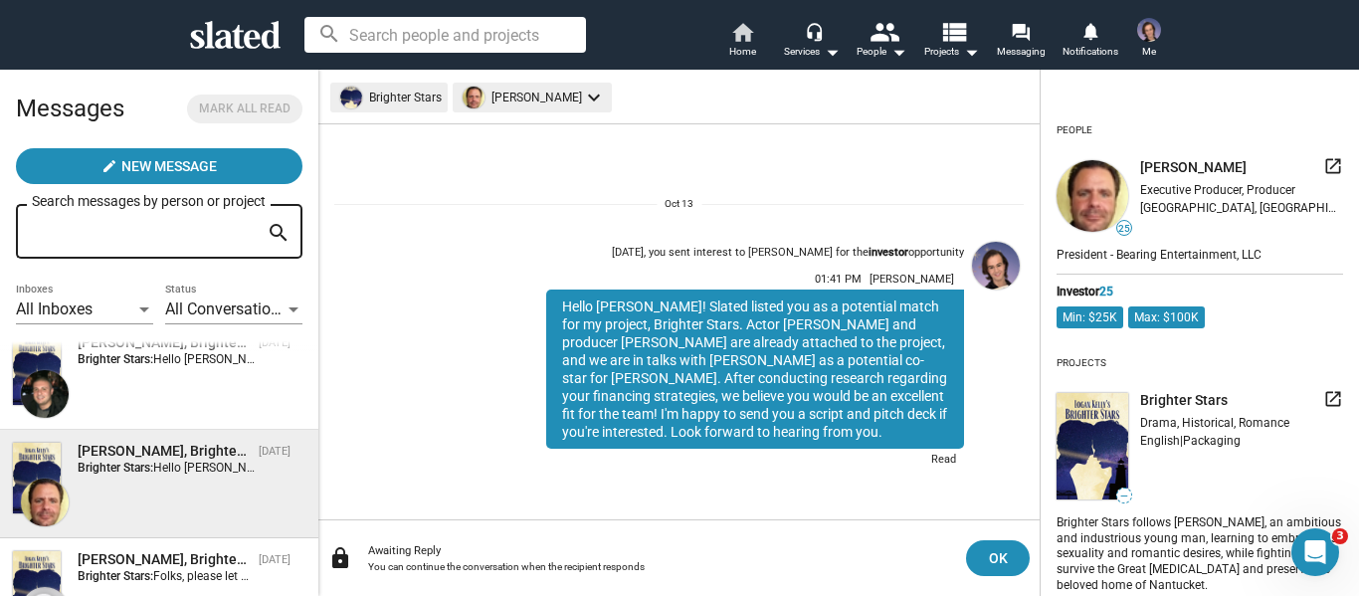 Image resolution: width=1359 pixels, height=596 pixels. I want to click on div: Larry Nealy, Brighter Stars, so click(164, 451).